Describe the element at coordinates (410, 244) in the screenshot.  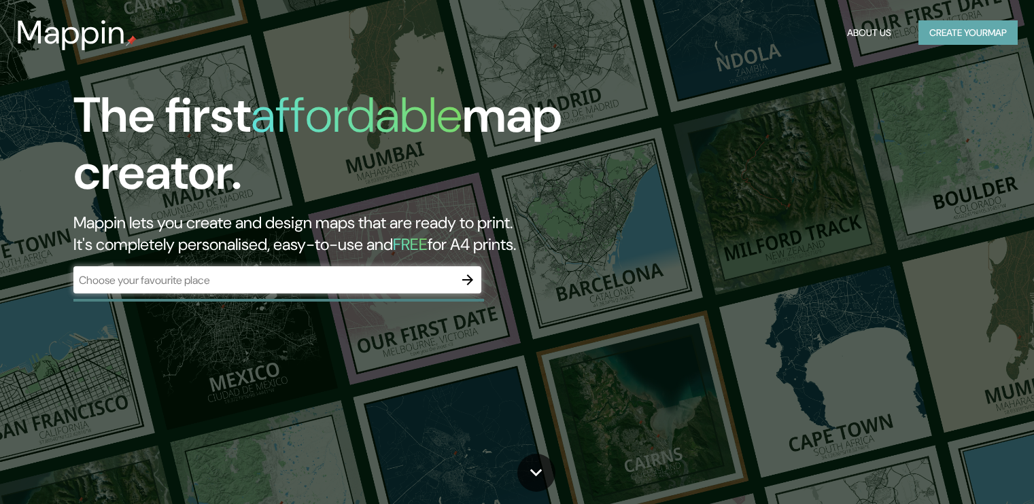
I see `h5: FREE` at that location.